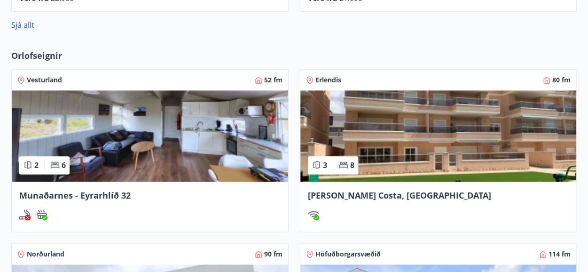  Describe the element at coordinates (36, 165) in the screenshot. I see `span: 2` at that location.